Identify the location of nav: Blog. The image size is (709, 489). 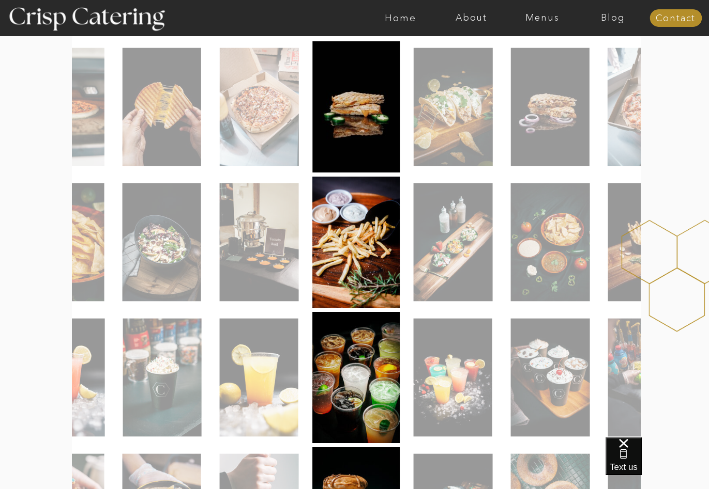
(612, 18).